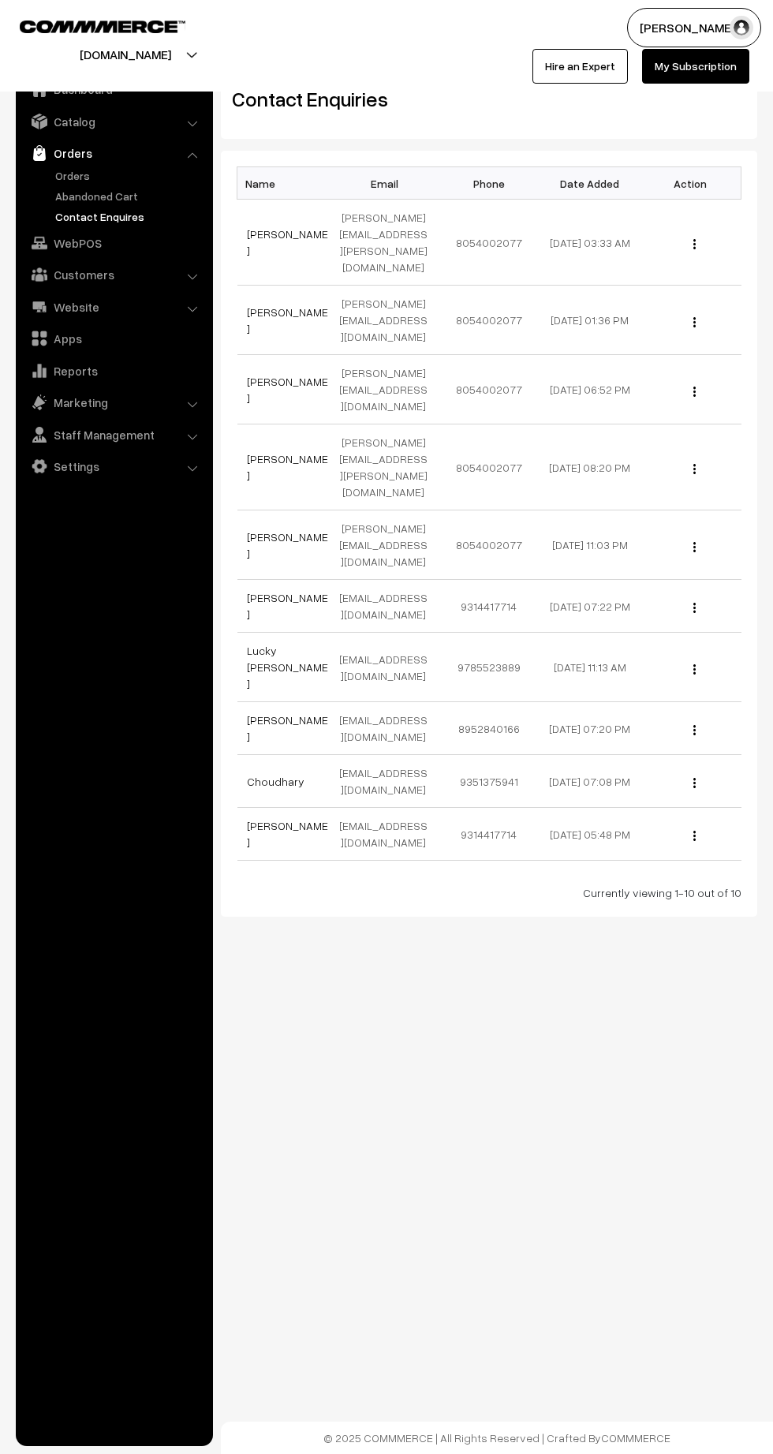 Image resolution: width=773 pixels, height=1454 pixels. Describe the element at coordinates (489, 183) in the screenshot. I see `th: Phone` at that location.